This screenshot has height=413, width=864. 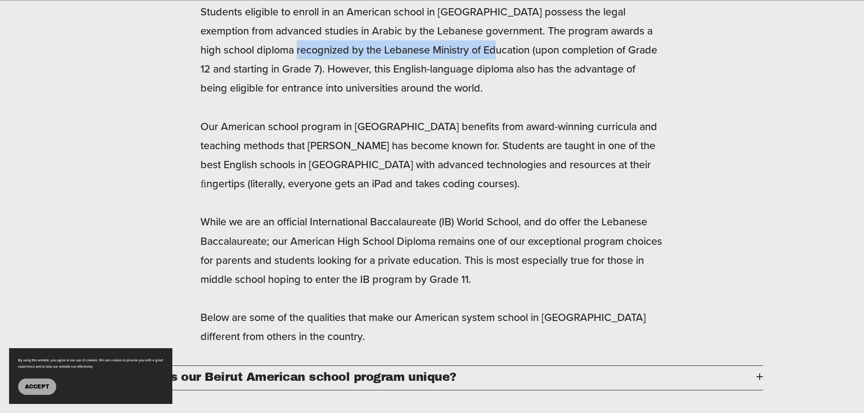 What do you see at coordinates (91, 363) in the screenshot?
I see `p: By using this website, you agree to our use of cookies. We use cookies to provide you with a grea...` at bounding box center [91, 363].